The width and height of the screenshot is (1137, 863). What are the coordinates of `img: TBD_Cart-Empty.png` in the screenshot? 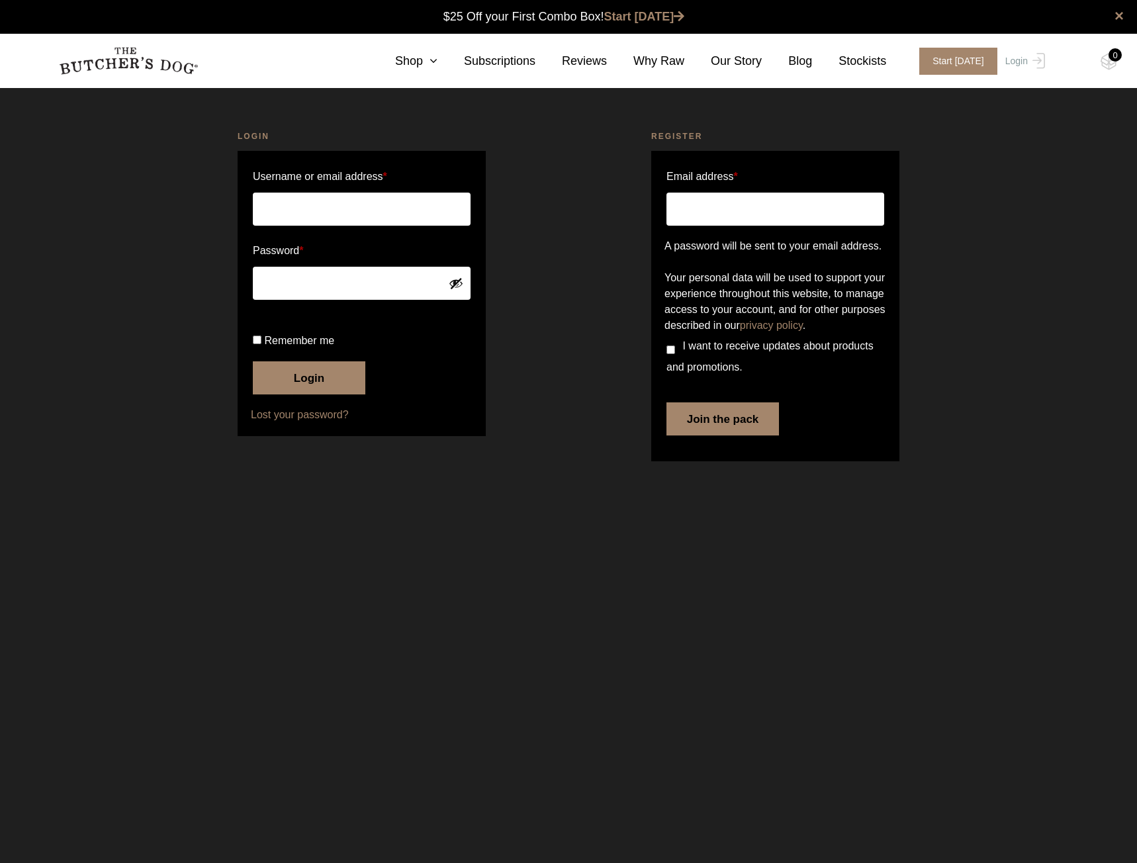 It's located at (1109, 62).